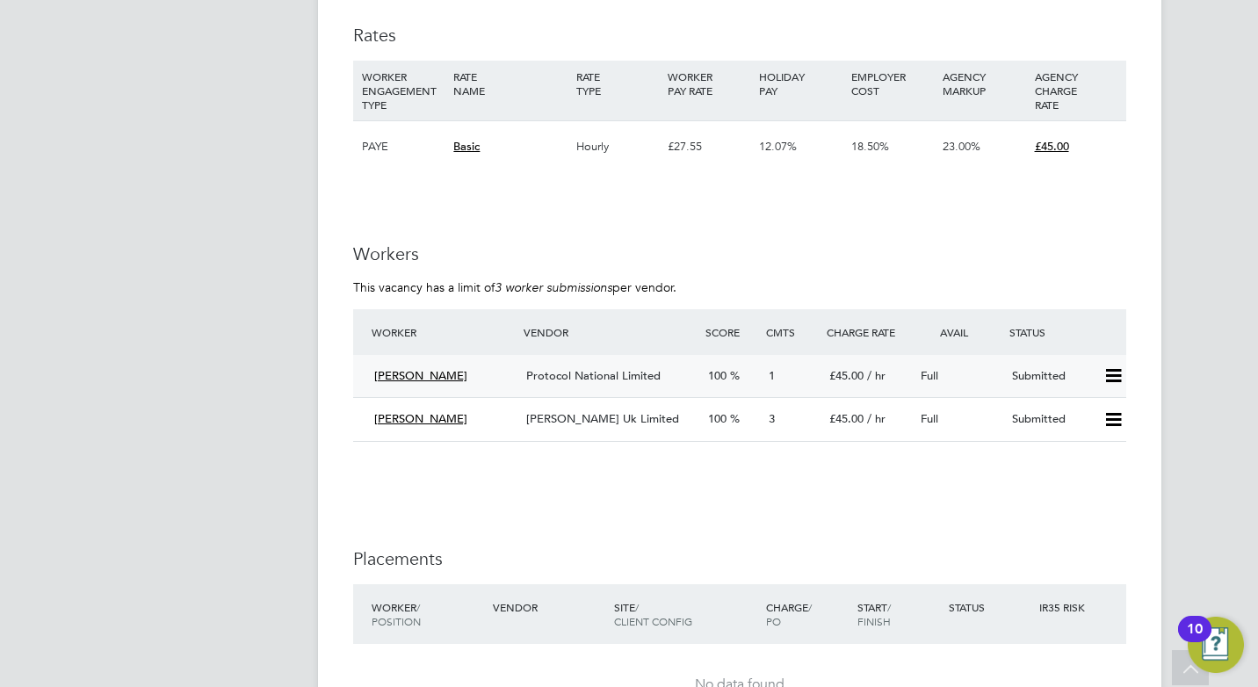  Describe the element at coordinates (653, 614) in the screenshot. I see `span: / Client Config` at that location.